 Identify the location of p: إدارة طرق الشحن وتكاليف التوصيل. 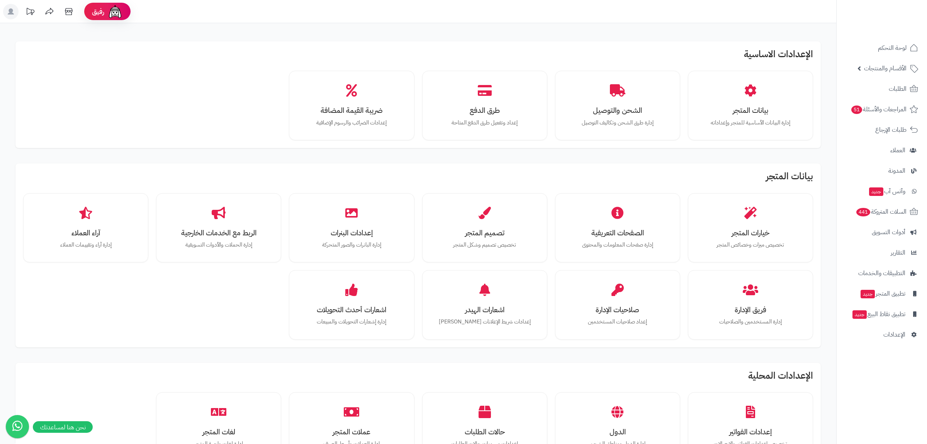
(617, 123).